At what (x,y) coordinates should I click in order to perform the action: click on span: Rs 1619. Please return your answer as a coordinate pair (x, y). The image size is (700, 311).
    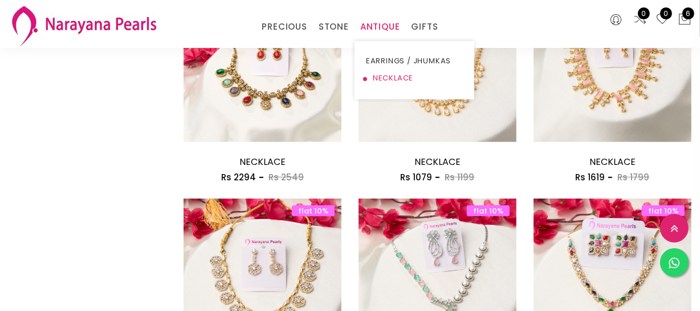
    Looking at the image, I should click on (590, 177).